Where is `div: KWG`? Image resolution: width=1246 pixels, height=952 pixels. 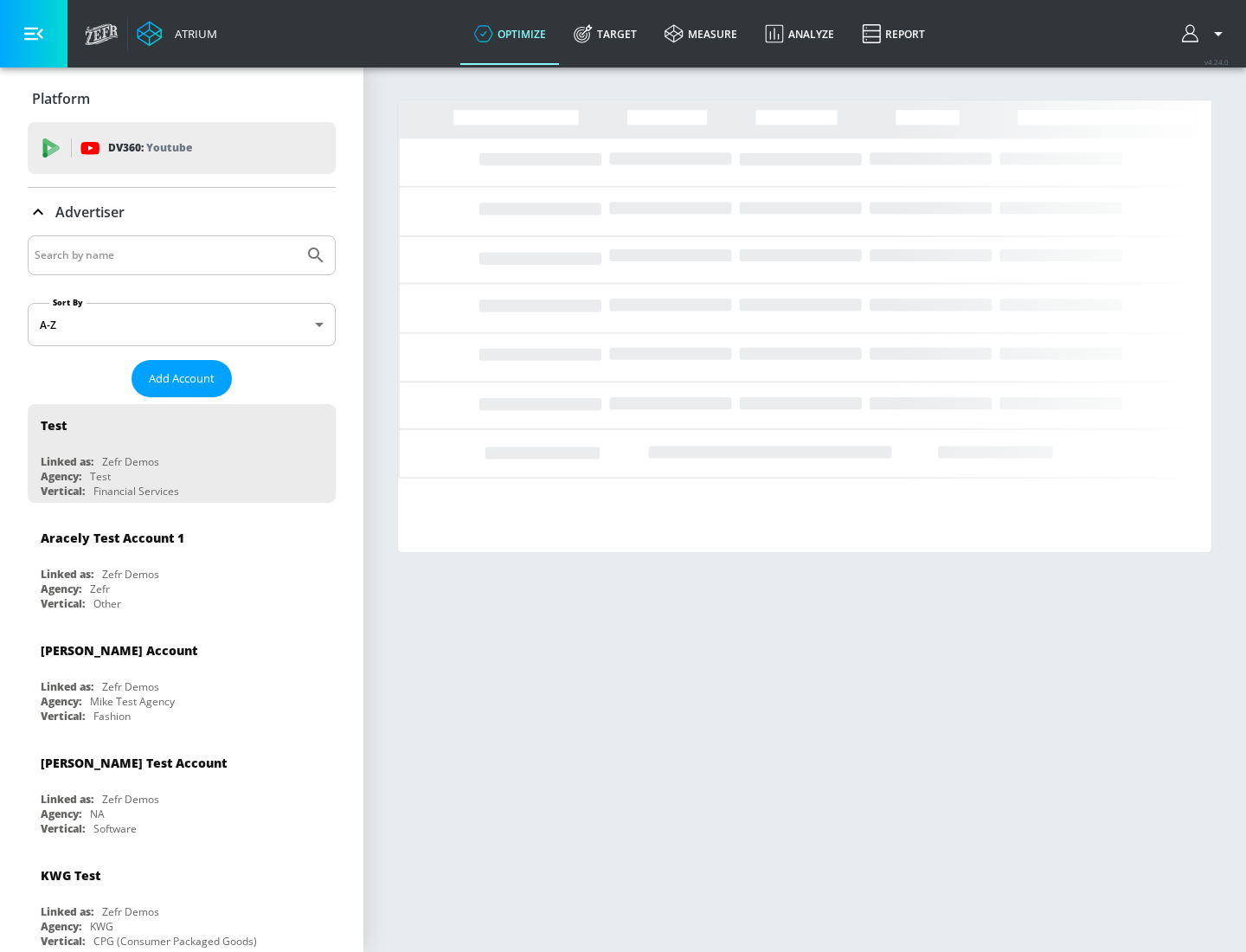
div: KWG is located at coordinates (101, 926).